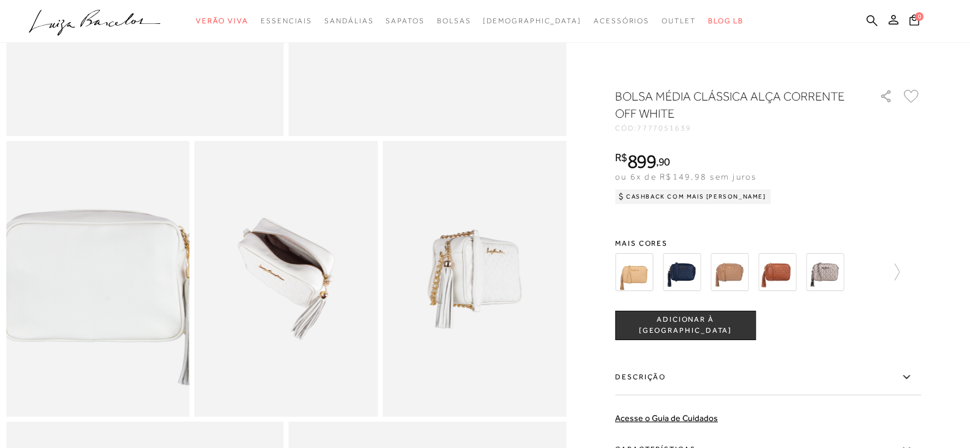 The image size is (970, 448). Describe the element at coordinates (777, 272) in the screenshot. I see `img: BOLSA MÉDIA CLÁSSICA ALÇA CORRENTE CARAMELO` at that location.